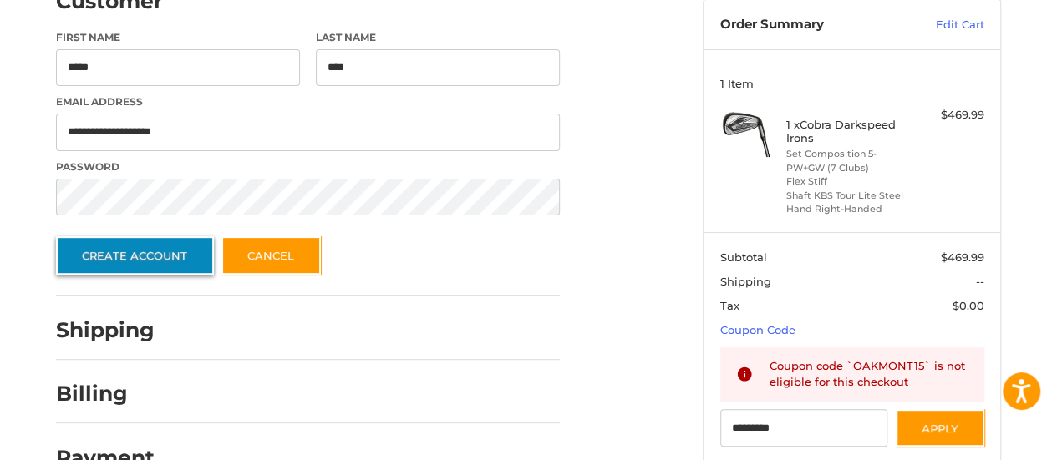  What do you see at coordinates (729, 306) in the screenshot?
I see `span: Tax` at bounding box center [729, 306].